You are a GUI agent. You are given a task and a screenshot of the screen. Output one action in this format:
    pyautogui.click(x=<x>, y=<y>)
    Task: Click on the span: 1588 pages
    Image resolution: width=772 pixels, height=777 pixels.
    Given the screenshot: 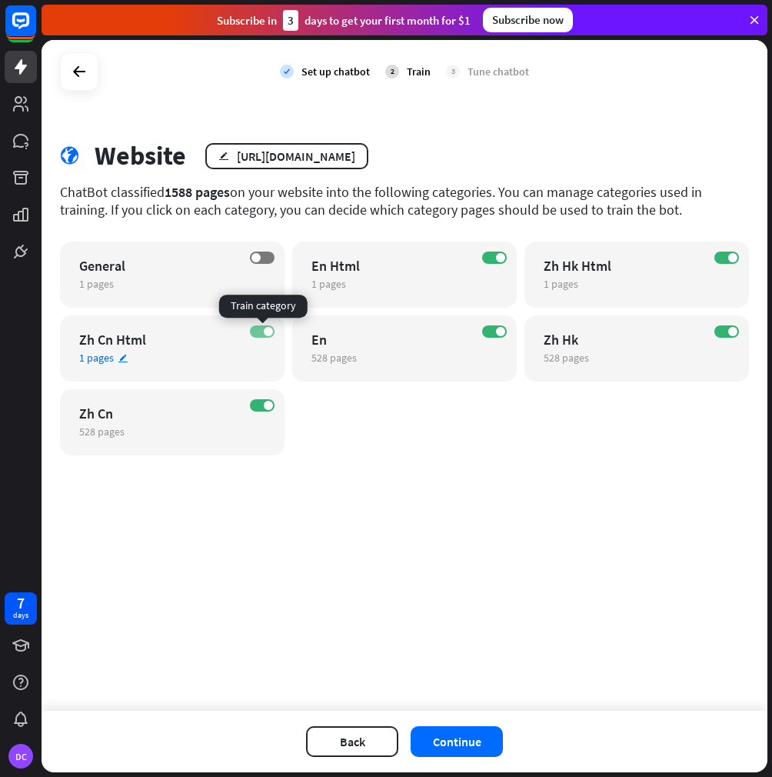 What is the action you would take?
    pyautogui.click(x=197, y=192)
    